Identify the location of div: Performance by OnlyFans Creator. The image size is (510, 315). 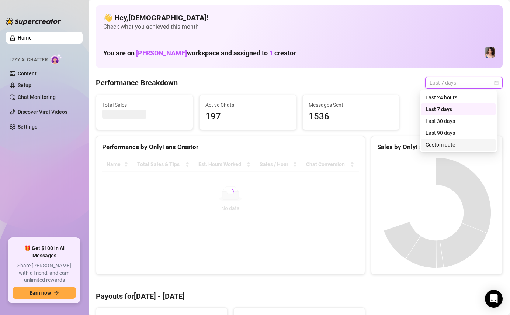
(231, 147).